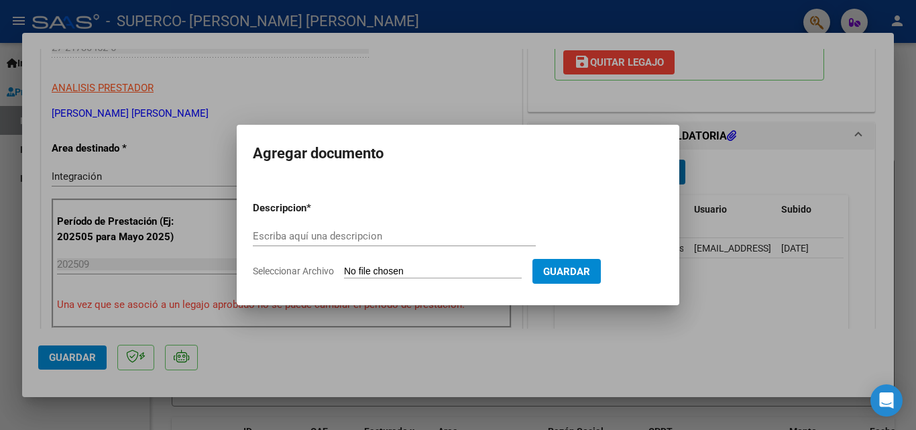  I want to click on p: Descripcion, so click(315, 208).